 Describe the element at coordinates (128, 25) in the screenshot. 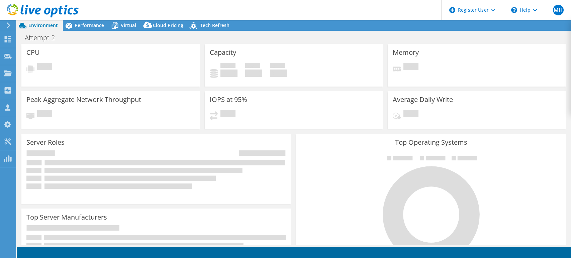

I see `span: Virtual` at that location.